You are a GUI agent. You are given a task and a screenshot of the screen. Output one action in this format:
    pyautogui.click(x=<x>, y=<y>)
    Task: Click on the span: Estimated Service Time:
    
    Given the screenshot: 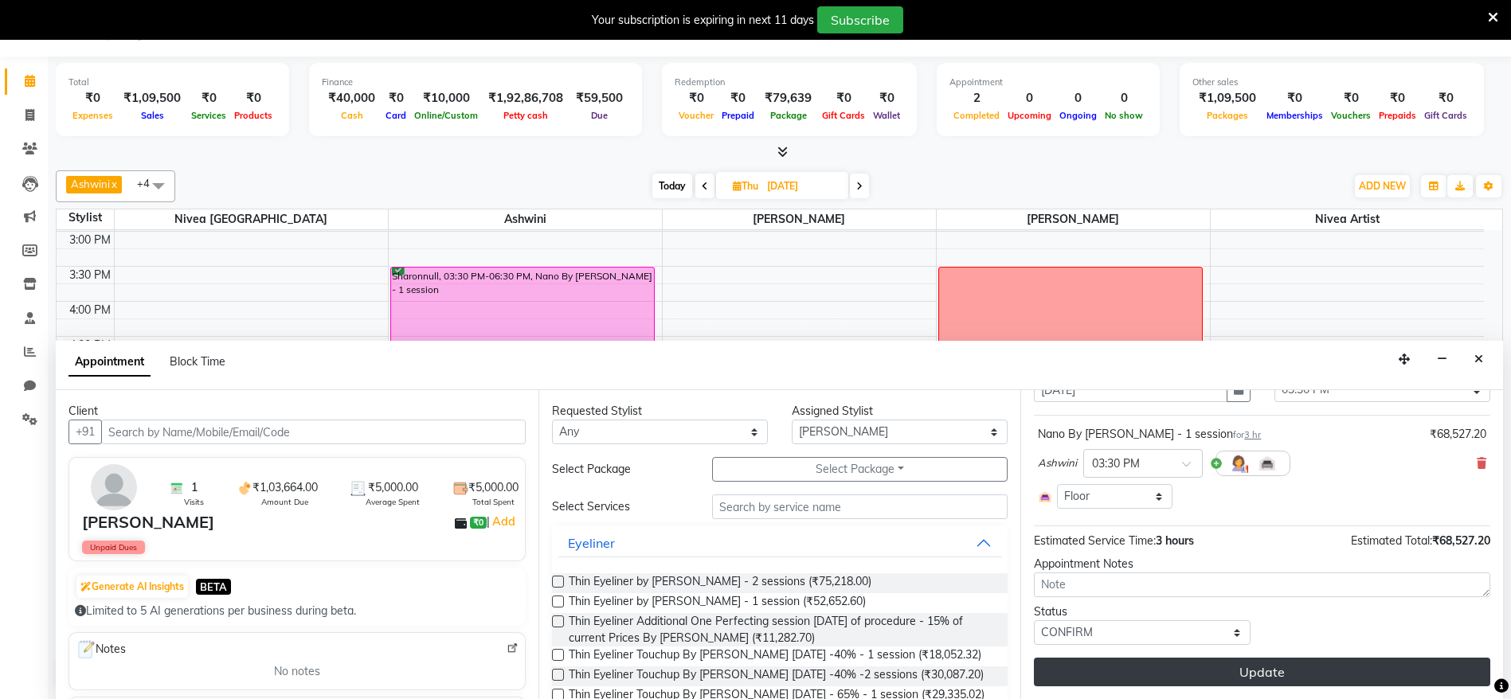 What is the action you would take?
    pyautogui.click(x=1095, y=541)
    